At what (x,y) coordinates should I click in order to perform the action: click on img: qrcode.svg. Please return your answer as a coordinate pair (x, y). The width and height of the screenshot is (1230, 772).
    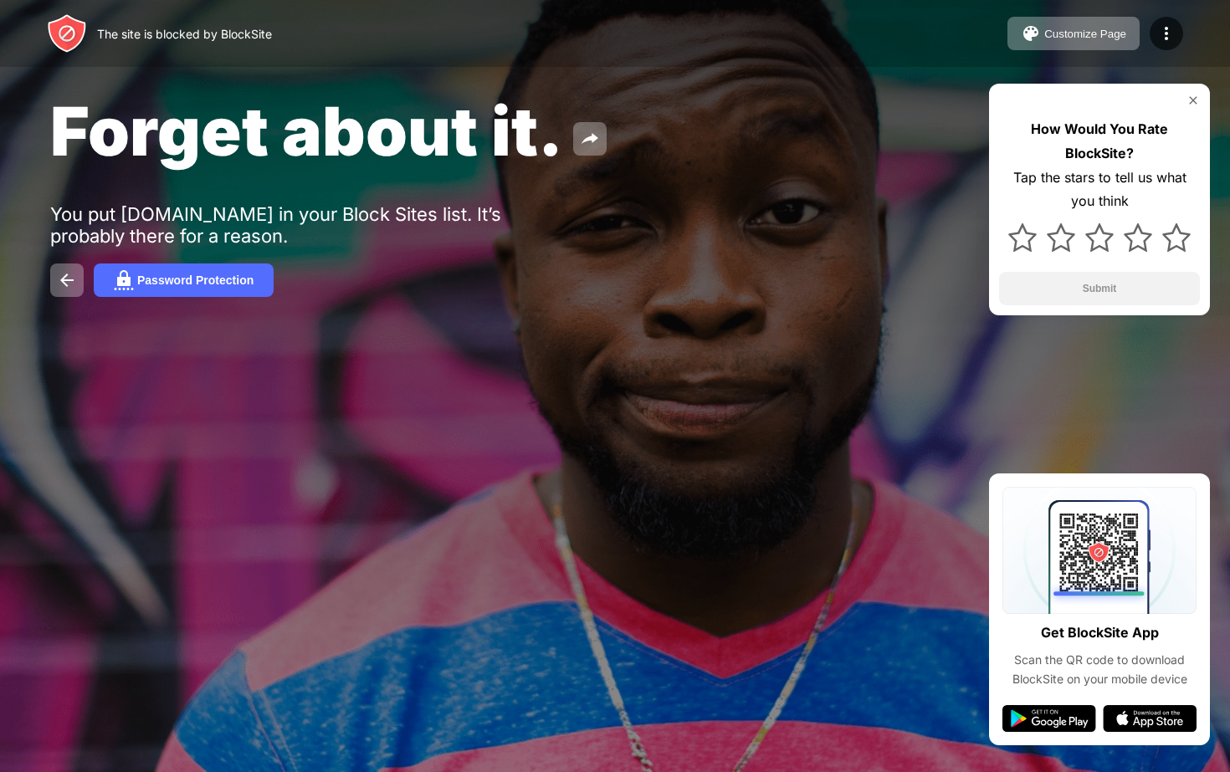
    Looking at the image, I should click on (1099, 550).